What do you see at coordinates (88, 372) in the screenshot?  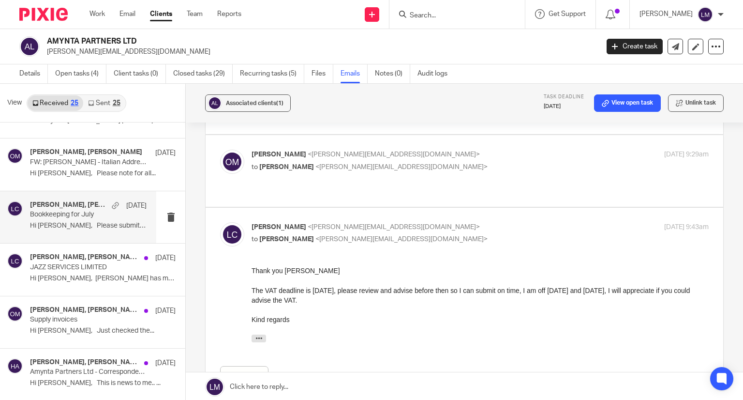 I see `p: Amynta Partners Ltd - Correspondence` at bounding box center [88, 372].